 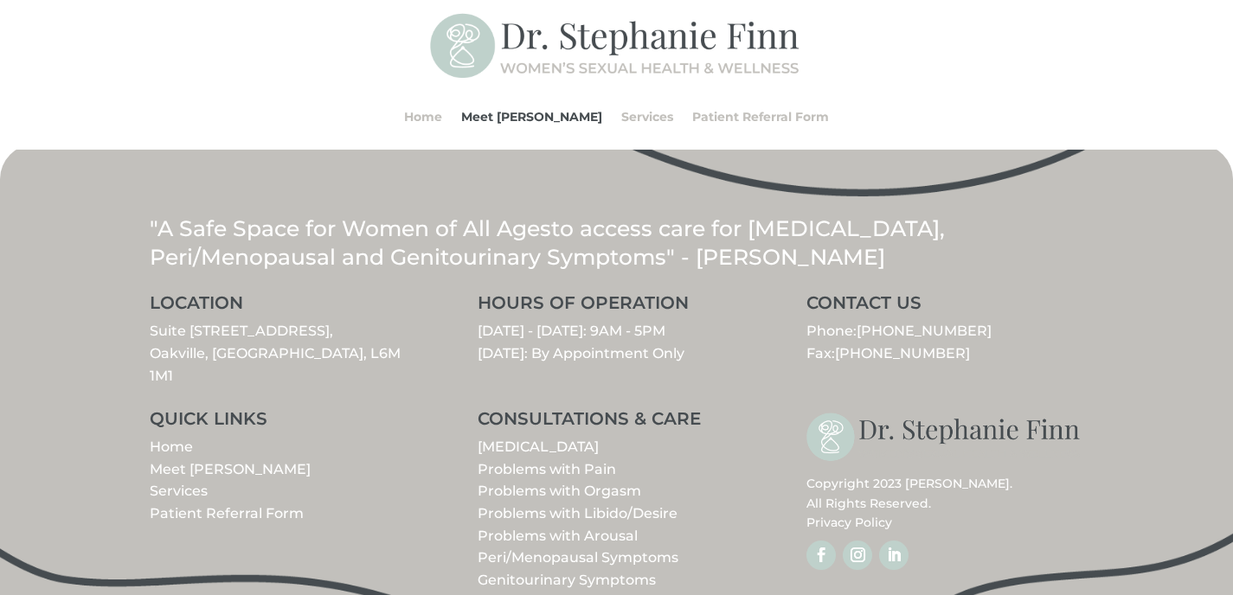 What do you see at coordinates (616, 423) in the screenshot?
I see `h3: CONSULTATIONS & CARE` at bounding box center [616, 423].